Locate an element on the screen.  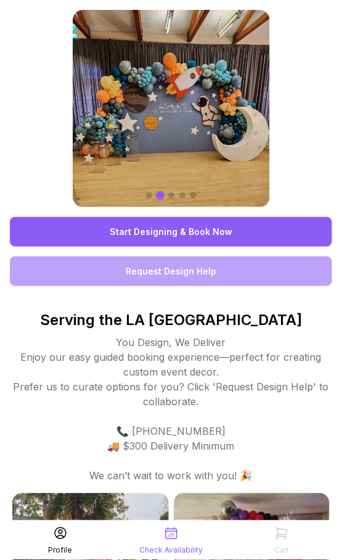
a: Start Designing & Book Now is located at coordinates (171, 232).